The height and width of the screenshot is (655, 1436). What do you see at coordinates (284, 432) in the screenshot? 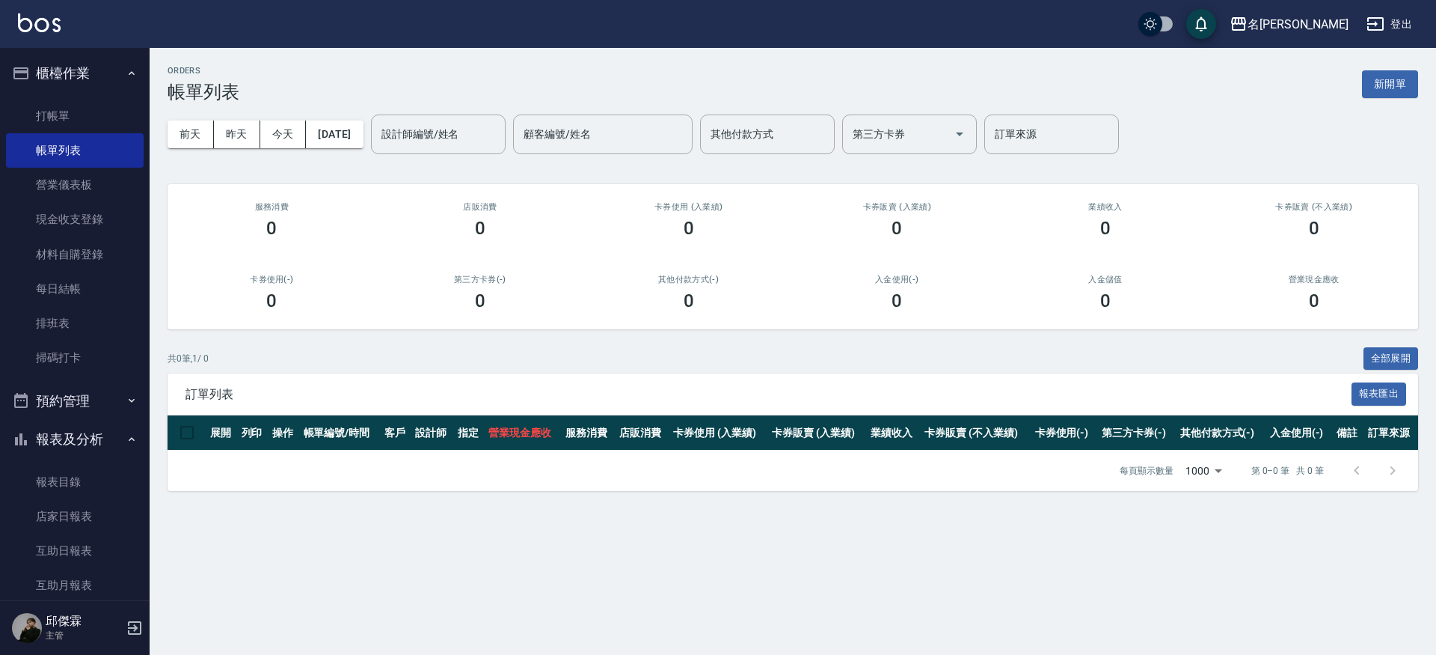
I see `th: 操作` at bounding box center [284, 432].